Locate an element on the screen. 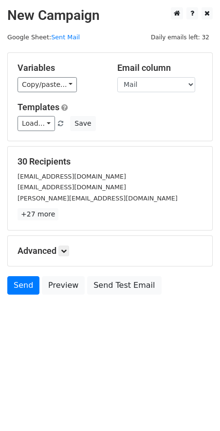 The width and height of the screenshot is (220, 431). a: Daily emails left: 32 is located at coordinates (180, 37).